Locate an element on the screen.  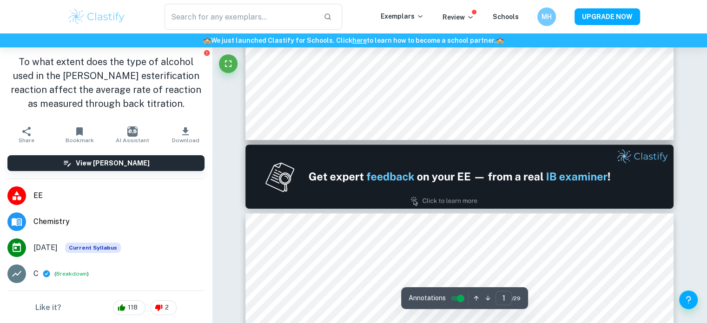
span: Current Syllabus is located at coordinates (93, 248).